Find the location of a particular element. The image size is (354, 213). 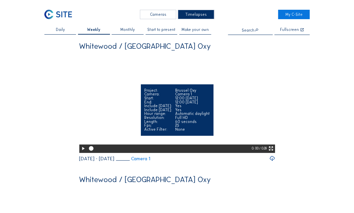

span: Daily is located at coordinates (60, 30).